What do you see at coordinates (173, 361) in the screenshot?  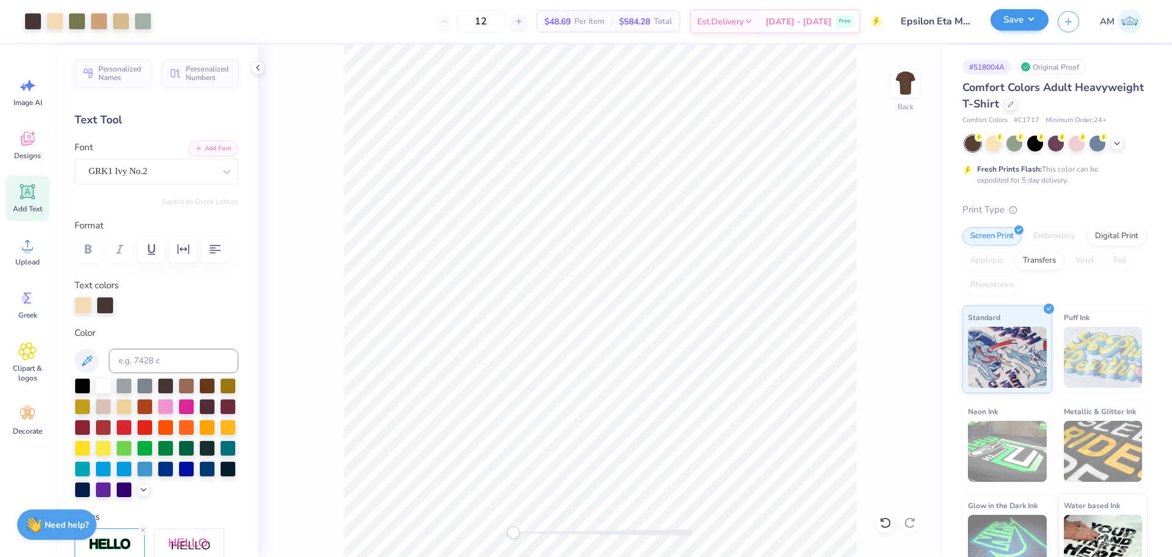 I see `input: e.g. 7428 c` at bounding box center [173, 361].